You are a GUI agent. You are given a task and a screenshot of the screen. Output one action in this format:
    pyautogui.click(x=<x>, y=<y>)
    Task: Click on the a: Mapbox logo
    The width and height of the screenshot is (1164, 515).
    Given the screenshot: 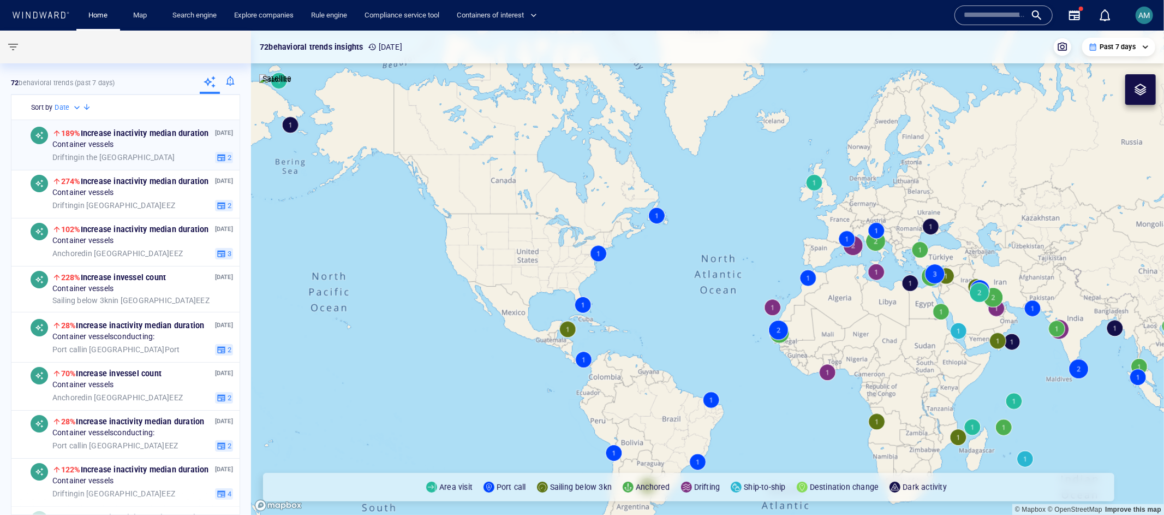 What is the action you would take?
    pyautogui.click(x=278, y=505)
    